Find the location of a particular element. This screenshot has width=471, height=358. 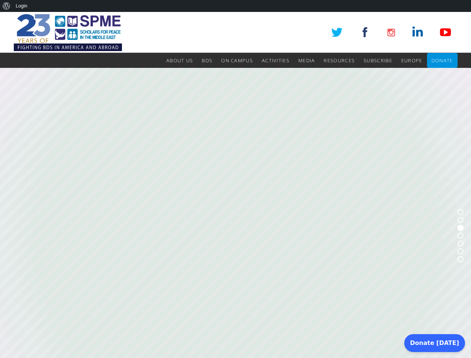

span: Activities is located at coordinates (276, 60).